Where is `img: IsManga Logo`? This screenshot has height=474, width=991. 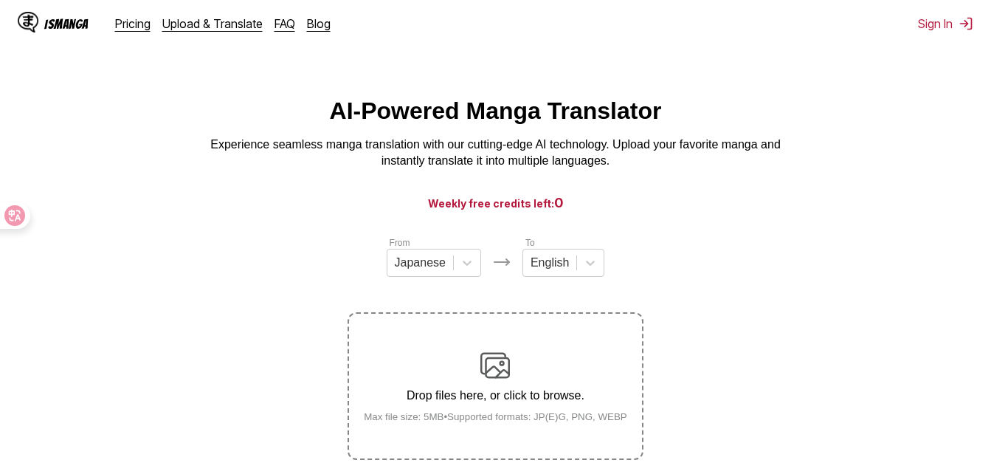
img: IsManga Logo is located at coordinates (28, 22).